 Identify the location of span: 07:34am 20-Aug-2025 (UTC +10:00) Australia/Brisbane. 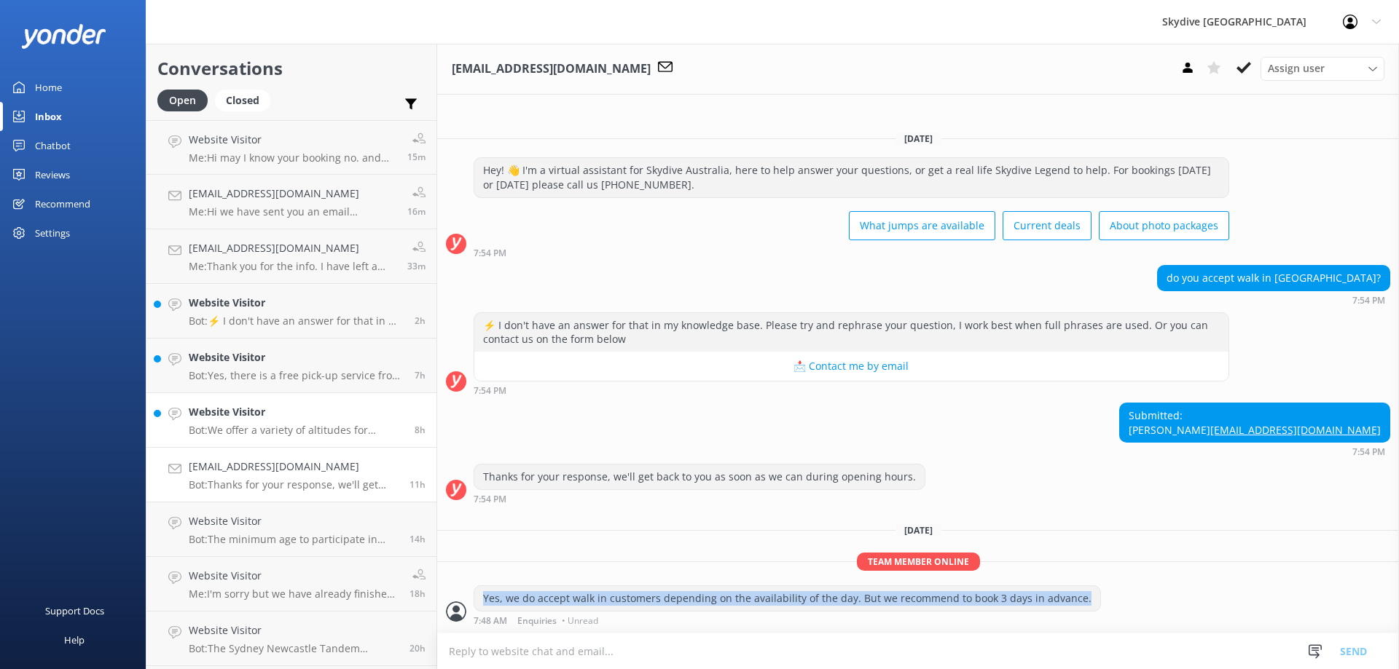
(416, 211).